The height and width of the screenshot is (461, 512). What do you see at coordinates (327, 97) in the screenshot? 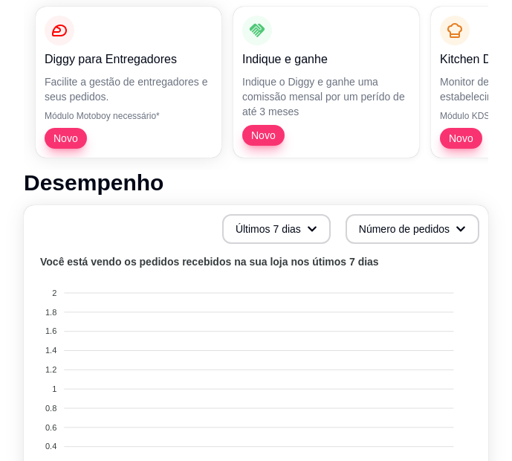
I see `p: Indique o Diggy e ganhe uma comissão mensal por um perído de até 3 meses` at bounding box center [327, 97].